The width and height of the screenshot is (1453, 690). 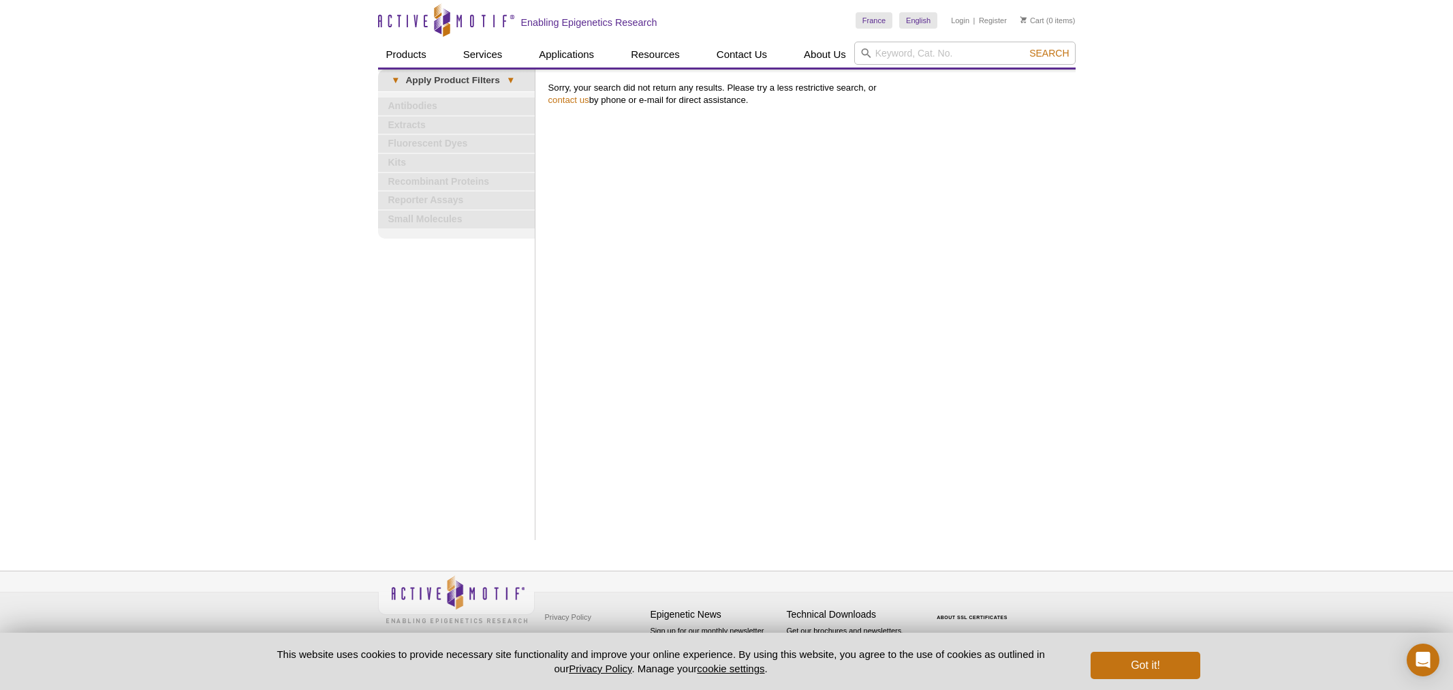 What do you see at coordinates (993, 20) in the screenshot?
I see `a: Register` at bounding box center [993, 20].